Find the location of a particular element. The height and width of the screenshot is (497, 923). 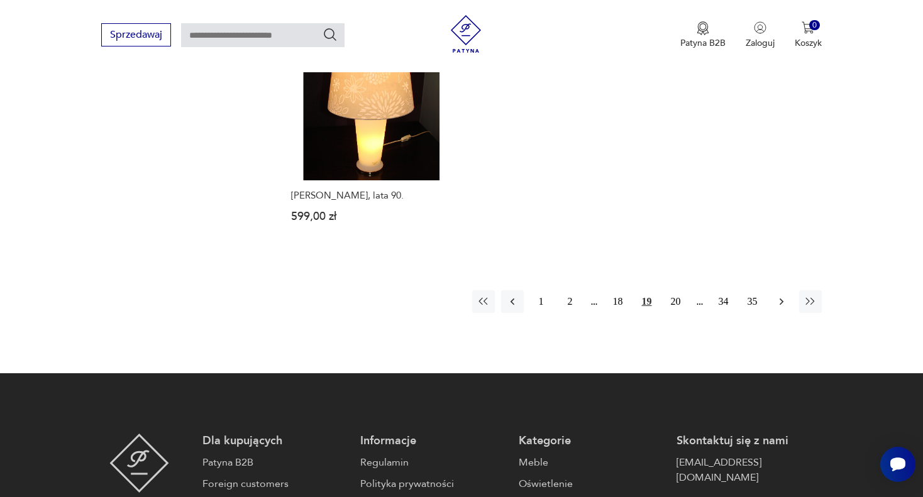

button: Sprzedawaj is located at coordinates (136, 35).